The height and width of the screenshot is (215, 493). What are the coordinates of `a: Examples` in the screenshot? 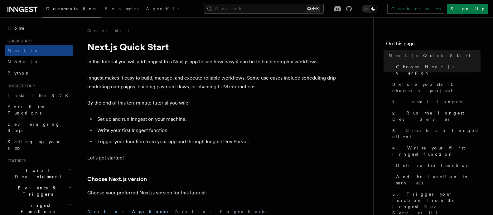 It's located at (122, 9).